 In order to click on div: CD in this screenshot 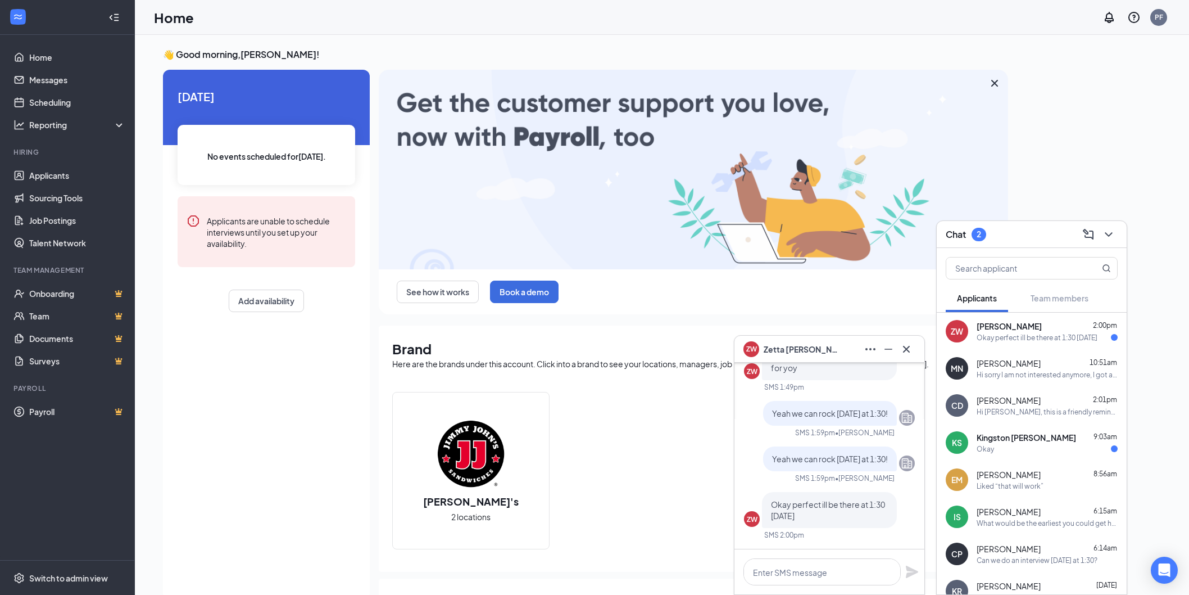, I will do `click(957, 405)`.